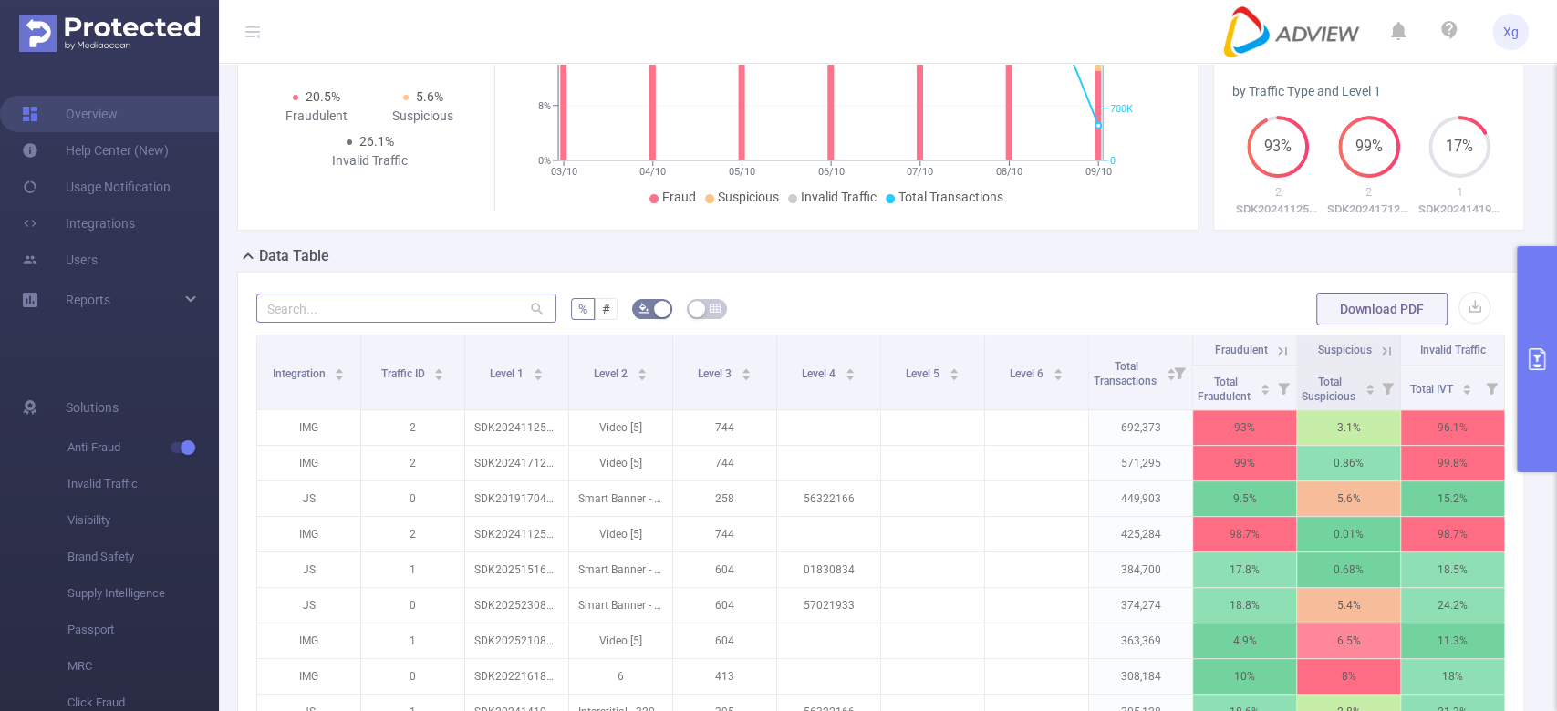 Image resolution: width=1557 pixels, height=711 pixels. What do you see at coordinates (1278, 210) in the screenshot?
I see `p: SDK20241125111103kq9ovesahl71zct` at bounding box center [1278, 210].